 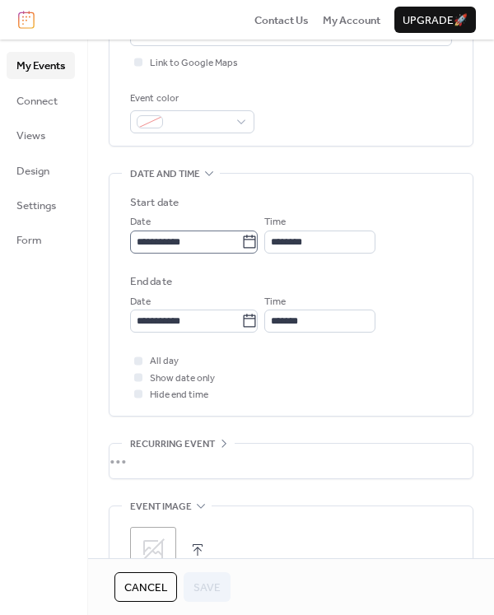 I want to click on span: Link to Google Maps, so click(x=194, y=63).